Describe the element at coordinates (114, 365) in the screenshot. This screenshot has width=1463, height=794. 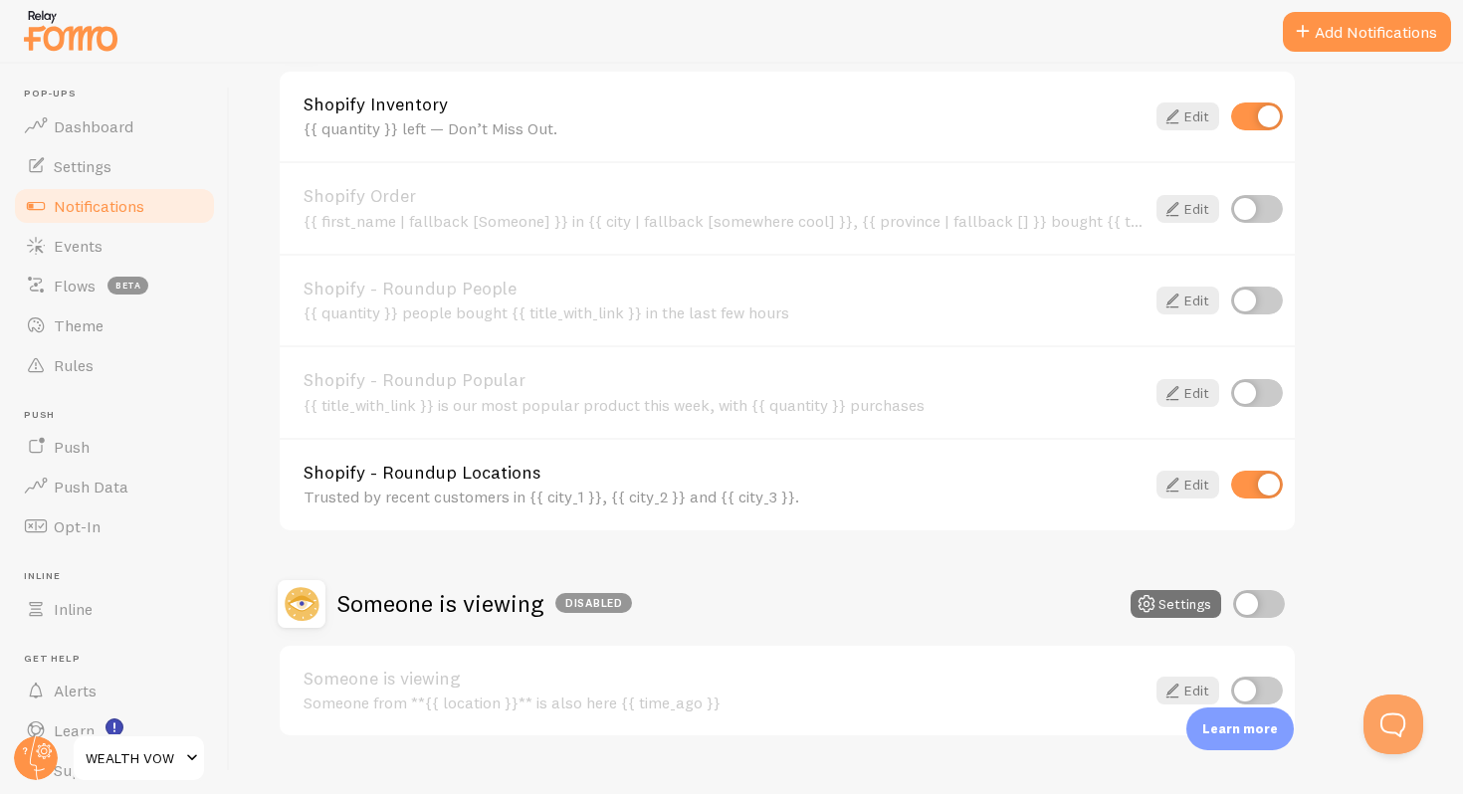
I see `a: Rules` at that location.